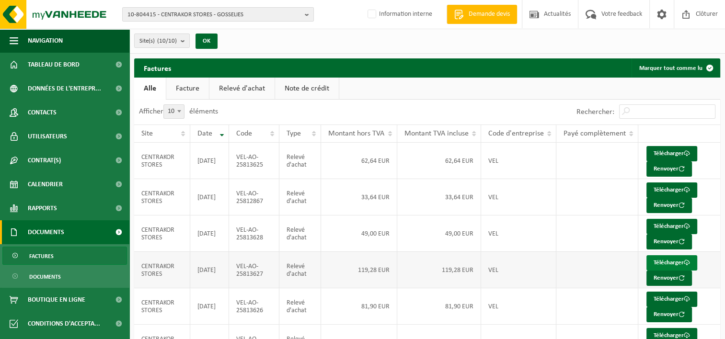  What do you see at coordinates (167, 41) in the screenshot?
I see `count: (10/10)` at bounding box center [167, 41].